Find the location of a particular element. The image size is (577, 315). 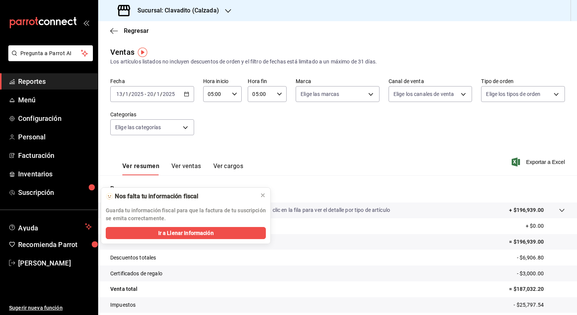

label: Marca is located at coordinates (337, 81).